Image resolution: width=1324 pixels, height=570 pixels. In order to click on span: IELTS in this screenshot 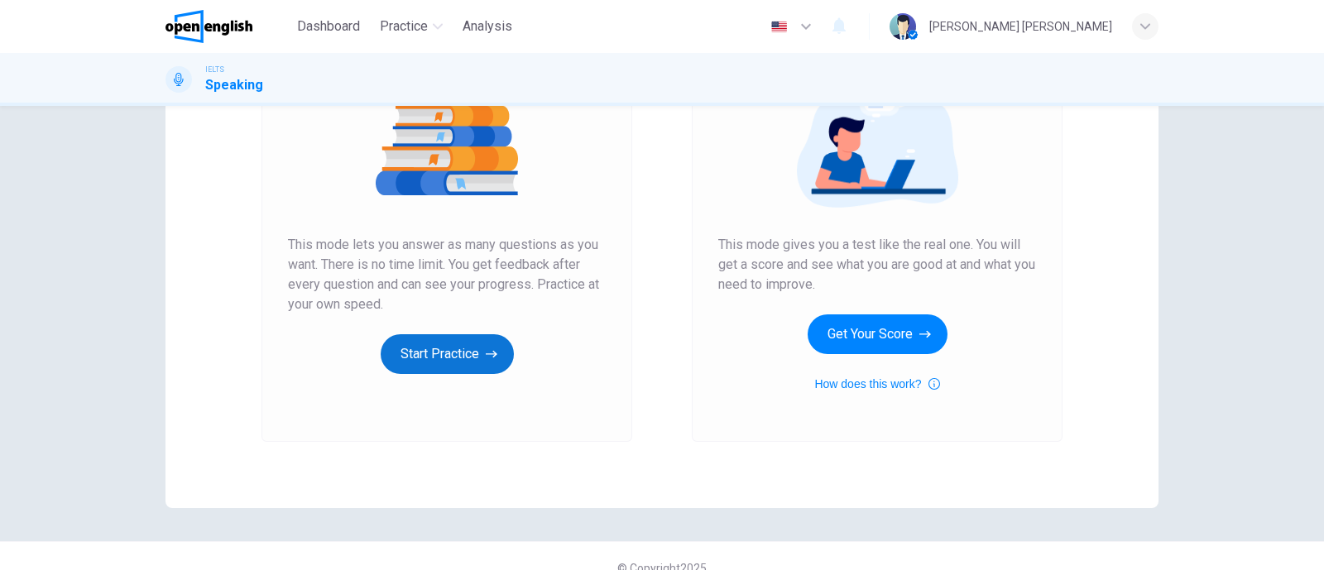, I will do `click(214, 69)`.